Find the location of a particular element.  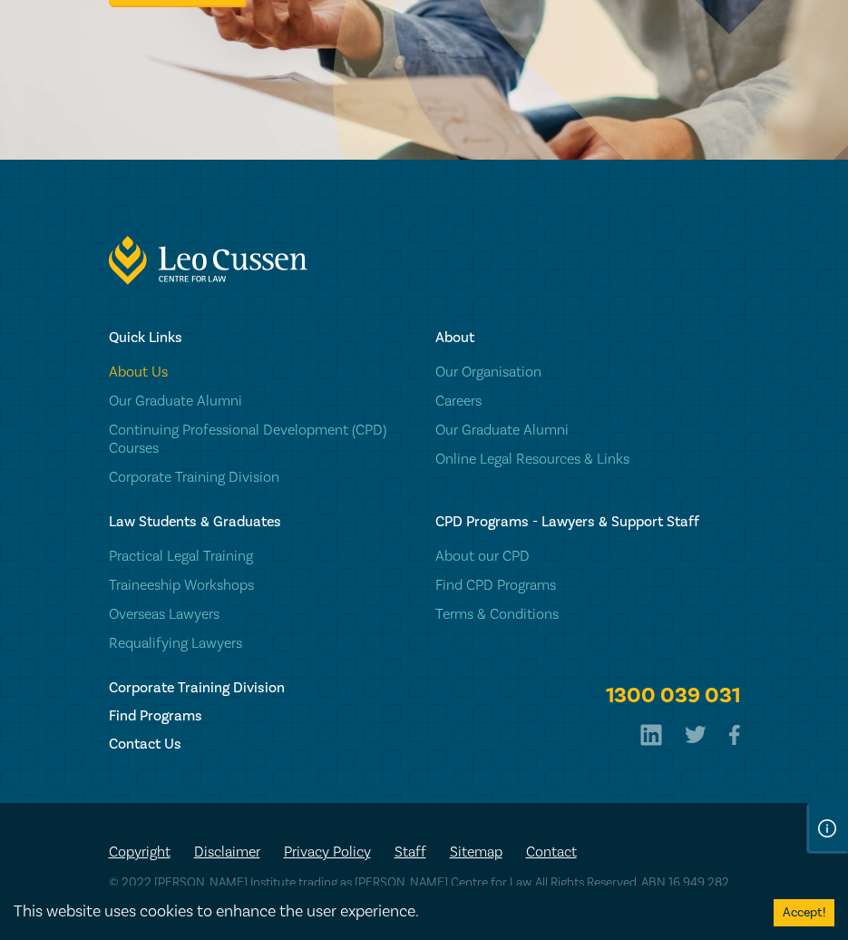

a: Copyright is located at coordinates (140, 852).